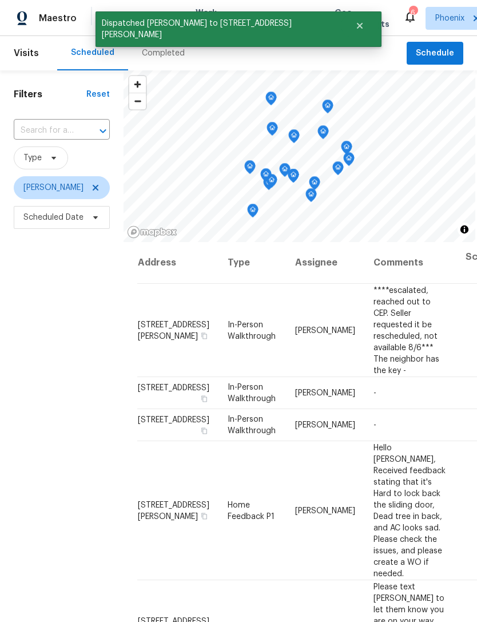 Image resolution: width=477 pixels, height=622 pixels. I want to click on span: Visits, so click(26, 53).